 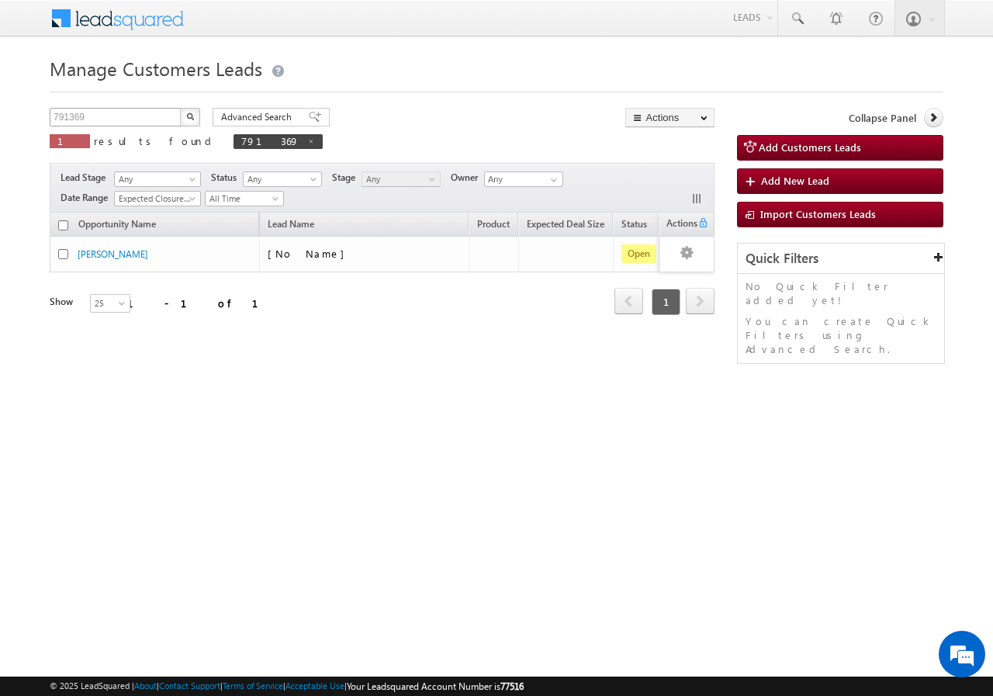 I want to click on span: Advanced Search, so click(x=258, y=117).